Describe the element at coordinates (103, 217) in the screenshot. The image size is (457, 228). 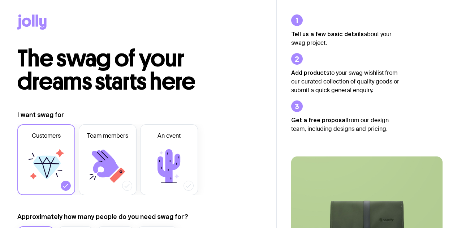
I see `label: Approximately how many people do you need swag for?` at that location.